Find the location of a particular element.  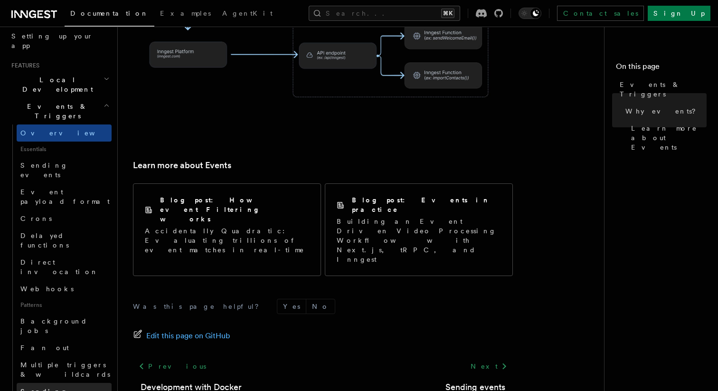

span: Why events? is located at coordinates (664, 111).